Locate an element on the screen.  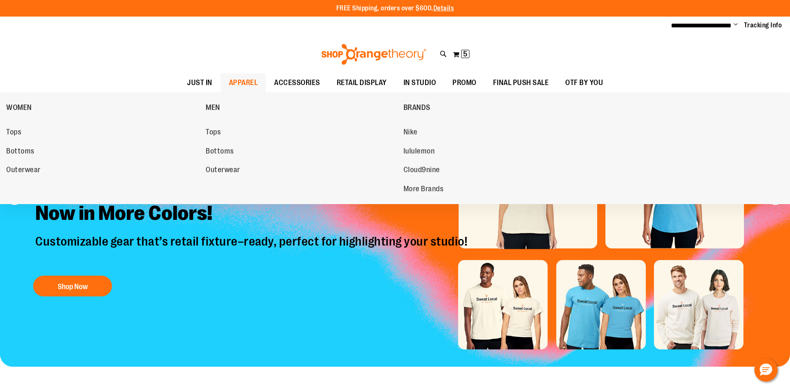
span: OTF BY YOU is located at coordinates (584, 82).